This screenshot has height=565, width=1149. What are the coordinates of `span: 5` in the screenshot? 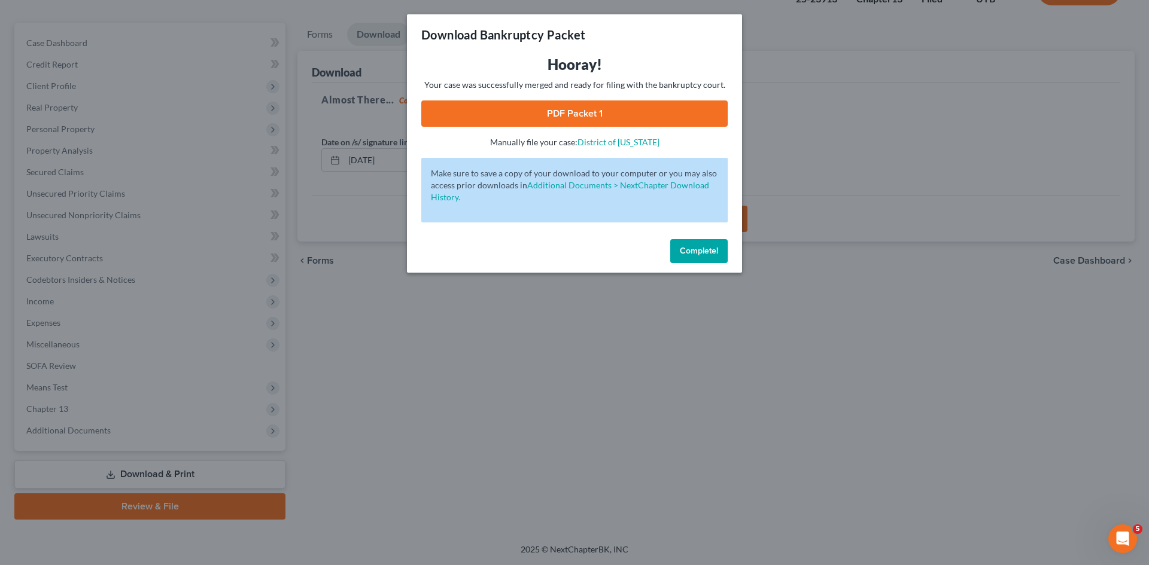 It's located at (1137, 529).